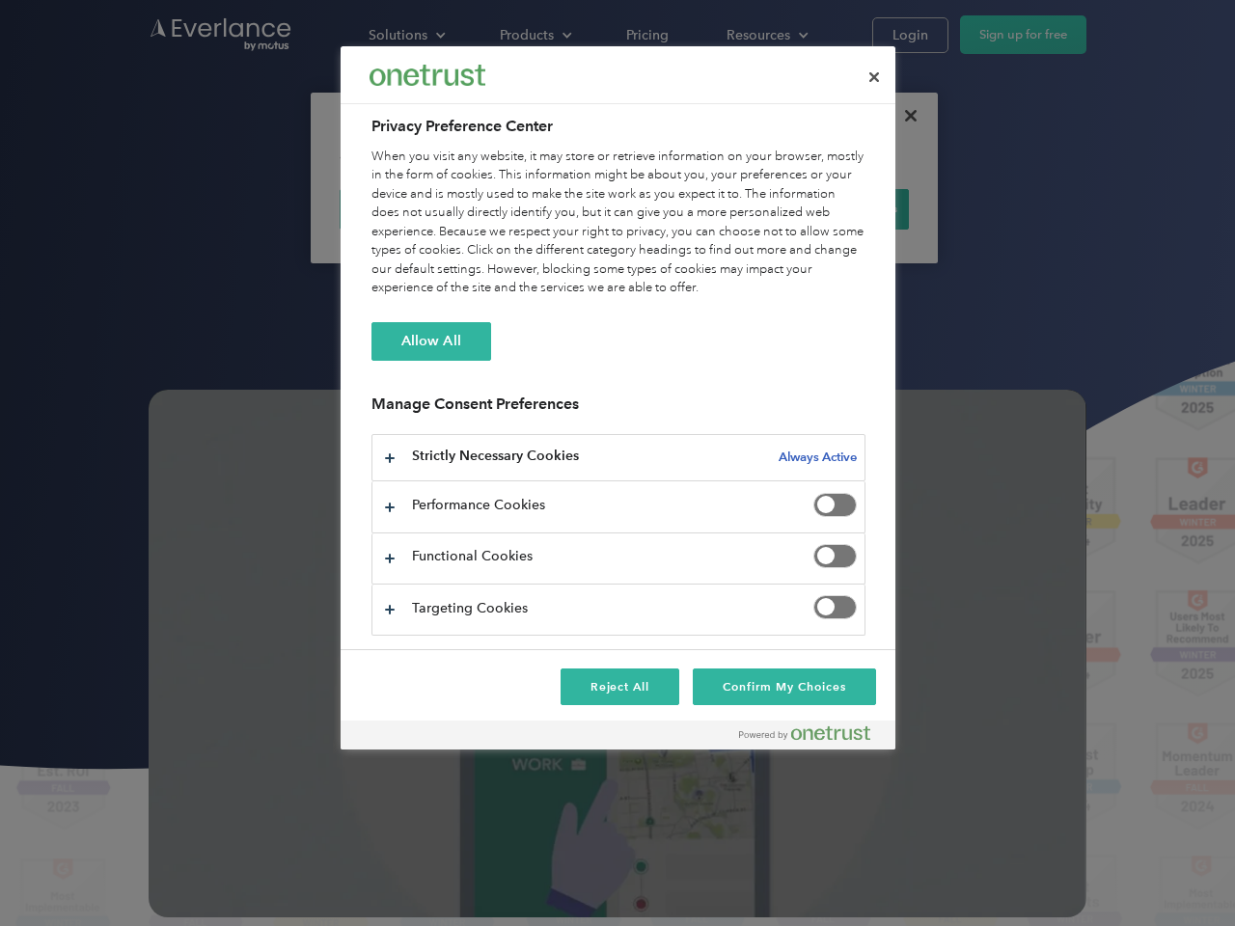 The height and width of the screenshot is (926, 1235). I want to click on div: Privacy Preference Center, so click(617, 397).